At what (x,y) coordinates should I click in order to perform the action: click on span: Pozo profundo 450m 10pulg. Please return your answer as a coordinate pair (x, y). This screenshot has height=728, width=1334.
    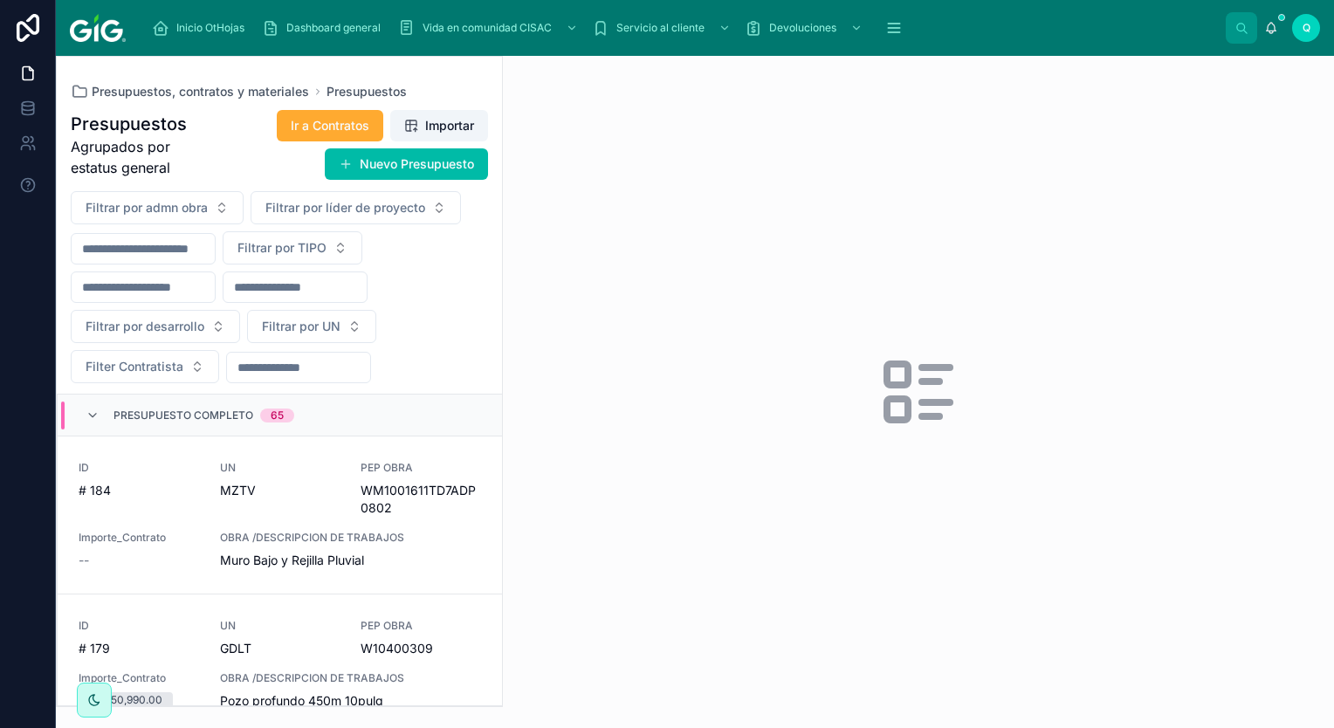
    Looking at the image, I should click on (350, 701).